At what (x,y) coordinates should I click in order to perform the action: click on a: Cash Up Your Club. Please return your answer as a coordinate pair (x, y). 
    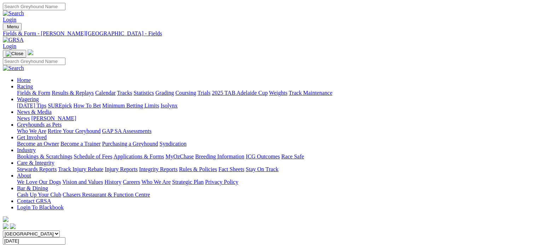
    Looking at the image, I should click on (39, 194).